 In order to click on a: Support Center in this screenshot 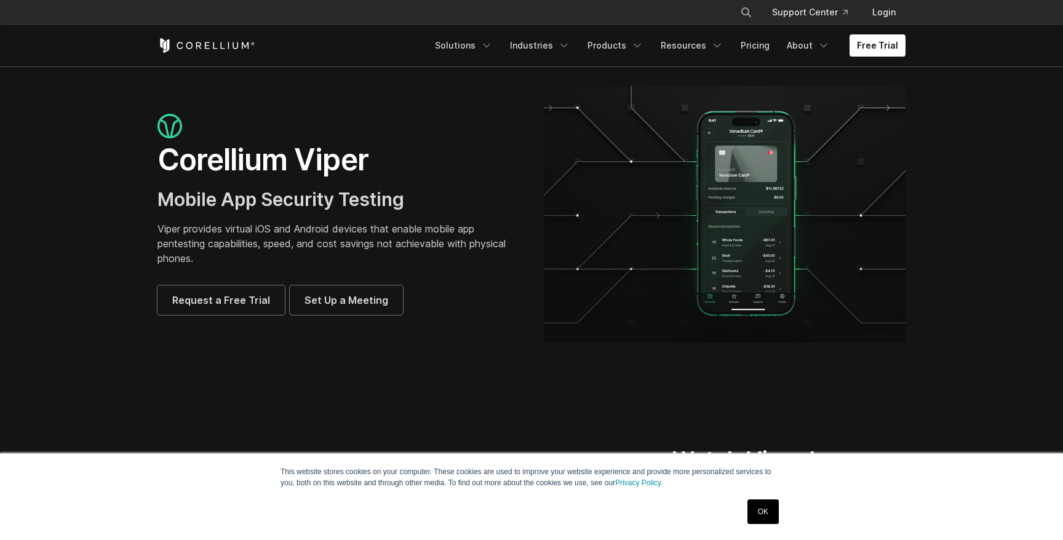, I will do `click(810, 12)`.